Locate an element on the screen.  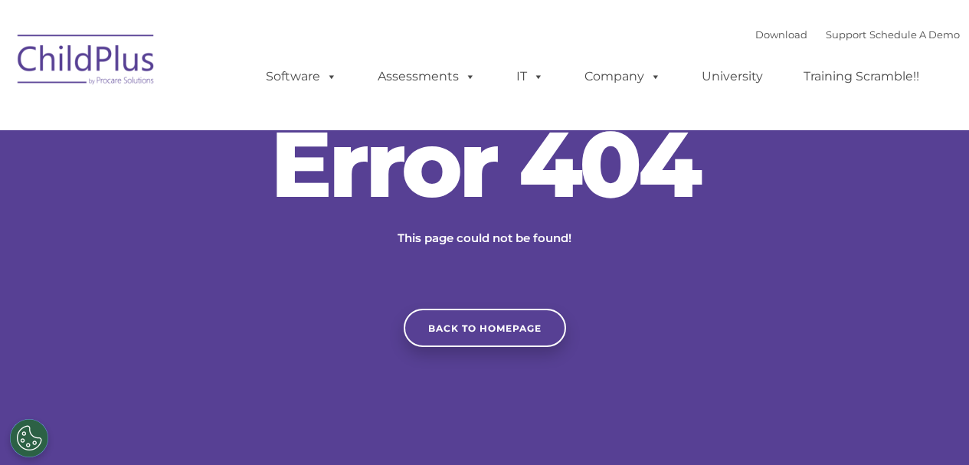
h2: Error 404 is located at coordinates (485, 164).